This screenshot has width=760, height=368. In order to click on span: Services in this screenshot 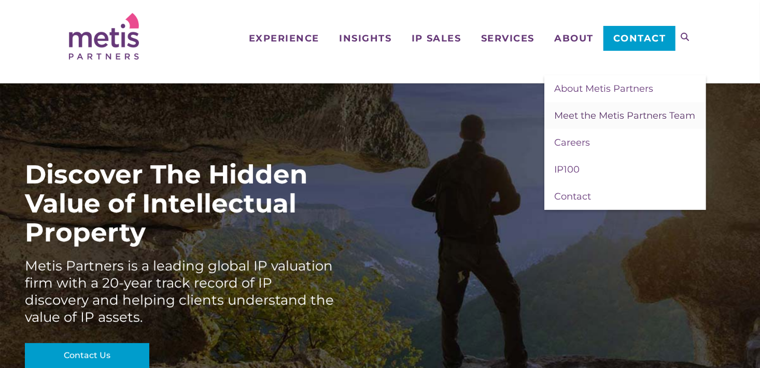, I will do `click(507, 38)`.